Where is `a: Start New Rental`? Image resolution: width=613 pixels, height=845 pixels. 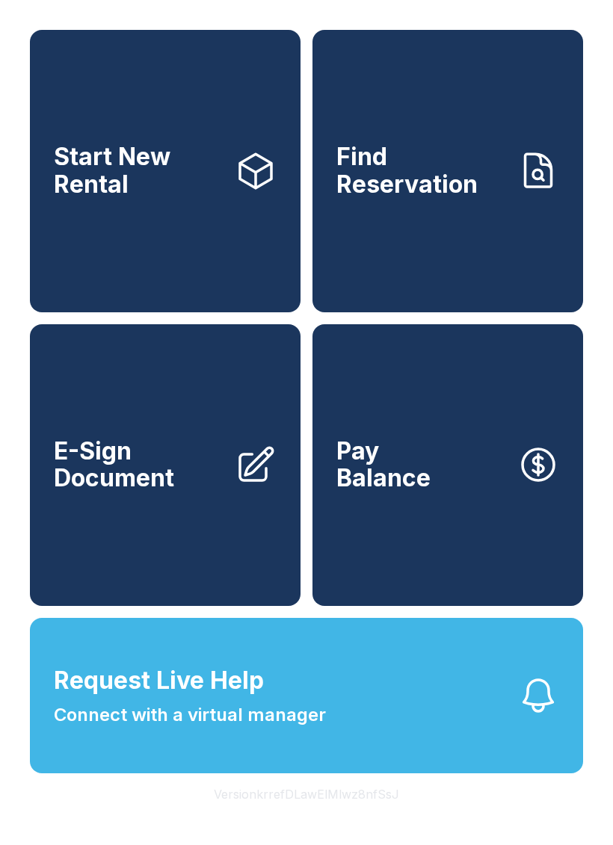
a: Start New Rental is located at coordinates (165, 171).